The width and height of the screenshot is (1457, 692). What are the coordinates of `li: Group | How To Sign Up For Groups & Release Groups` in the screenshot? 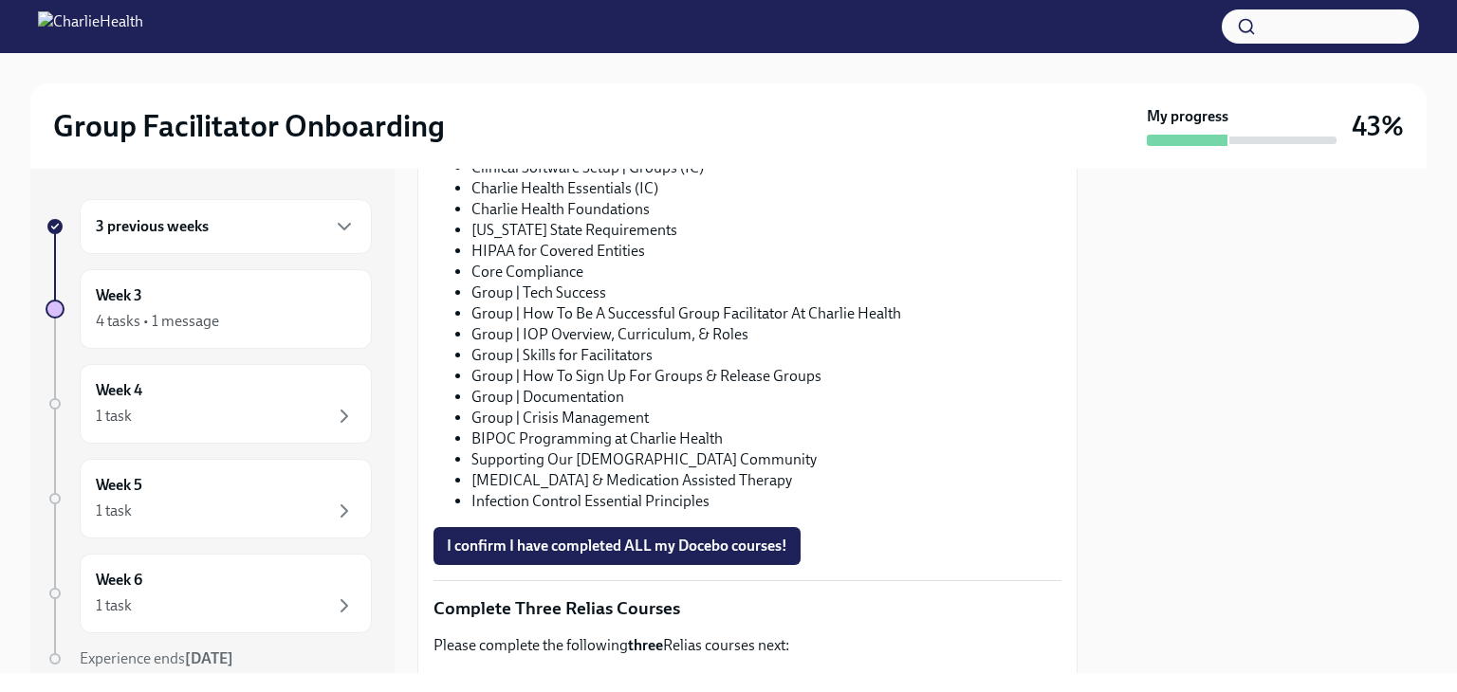 It's located at (766, 377).